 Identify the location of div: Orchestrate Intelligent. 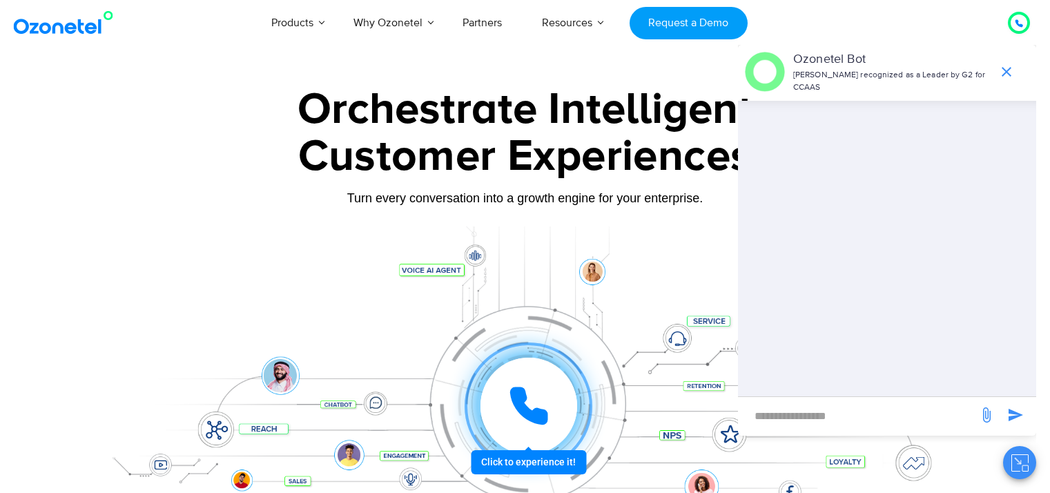
(525, 110).